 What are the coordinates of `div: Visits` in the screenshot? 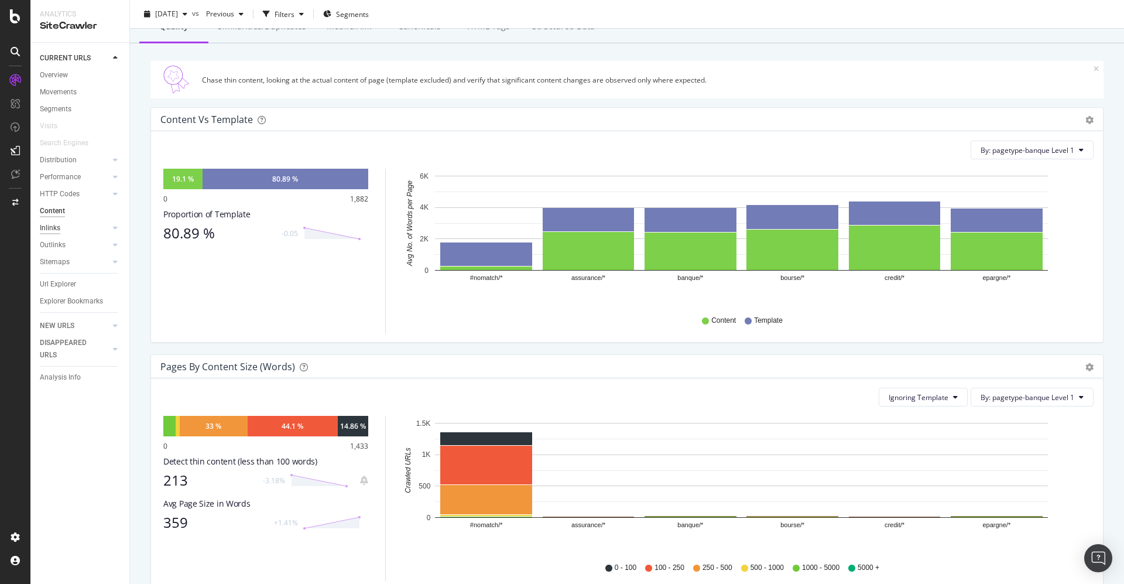 It's located at (49, 126).